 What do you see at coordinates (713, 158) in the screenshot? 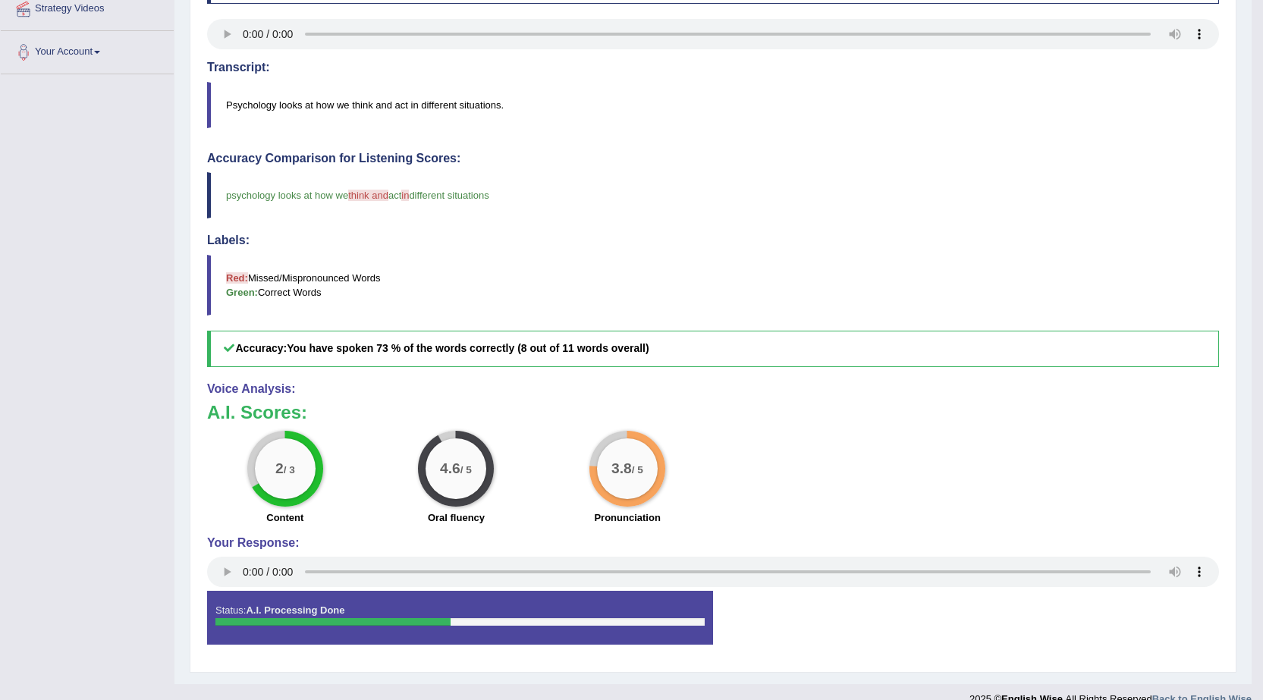
I see `h4: Accuracy Comparison for Listening Scores:` at bounding box center [713, 158].